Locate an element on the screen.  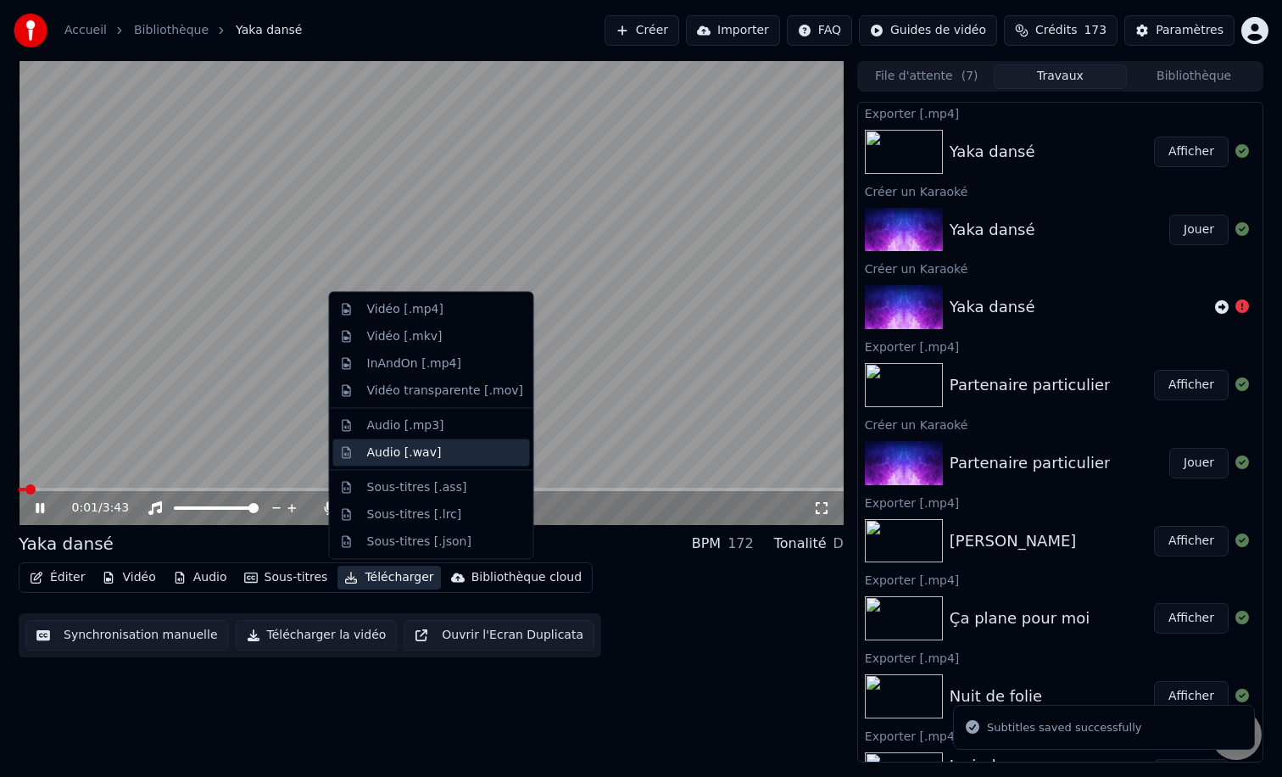
img: youka is located at coordinates (31, 31).